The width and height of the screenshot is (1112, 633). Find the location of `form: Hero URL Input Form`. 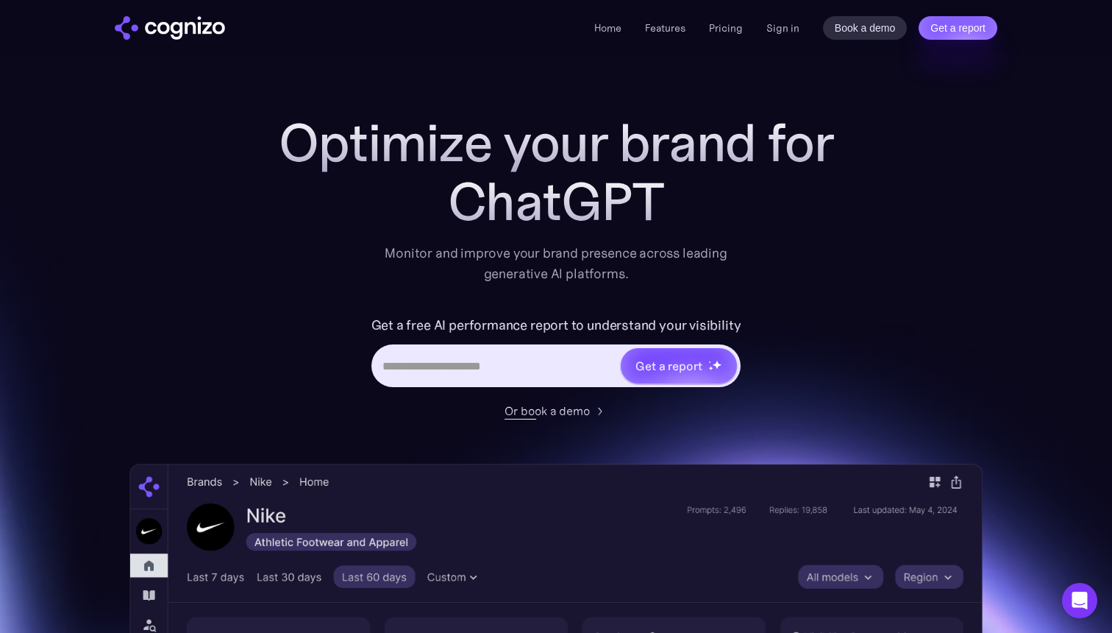

form: Hero URL Input Form is located at coordinates (556, 354).